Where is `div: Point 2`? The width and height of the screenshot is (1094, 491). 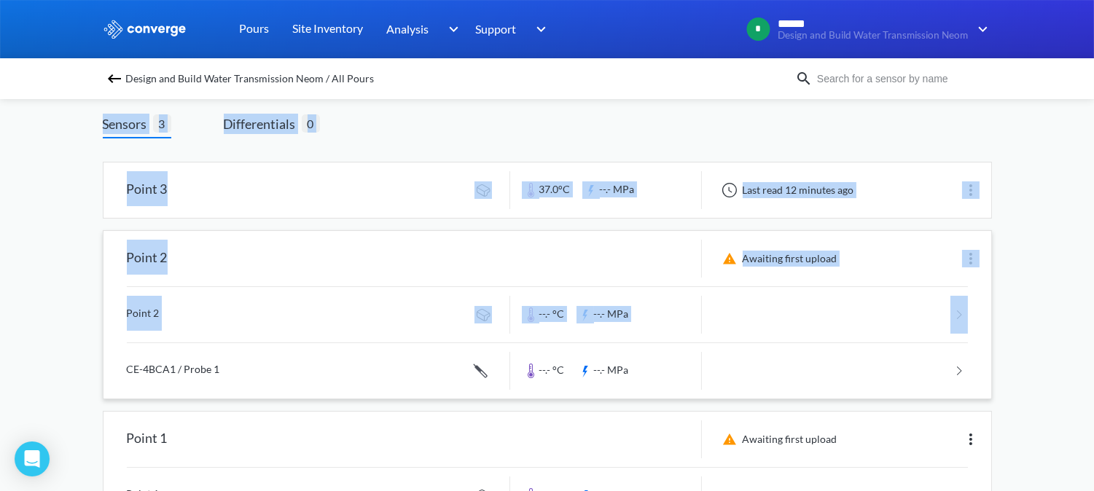
div: Point 2 is located at coordinates (147, 259).